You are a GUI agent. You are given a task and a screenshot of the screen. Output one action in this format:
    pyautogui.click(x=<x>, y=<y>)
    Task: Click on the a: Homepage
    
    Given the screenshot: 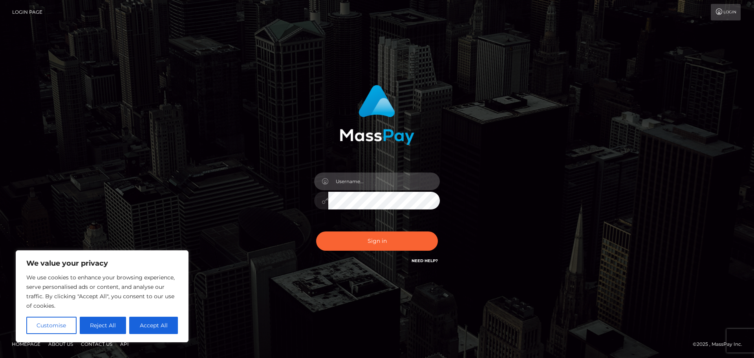 What is the action you would take?
    pyautogui.click(x=26, y=344)
    